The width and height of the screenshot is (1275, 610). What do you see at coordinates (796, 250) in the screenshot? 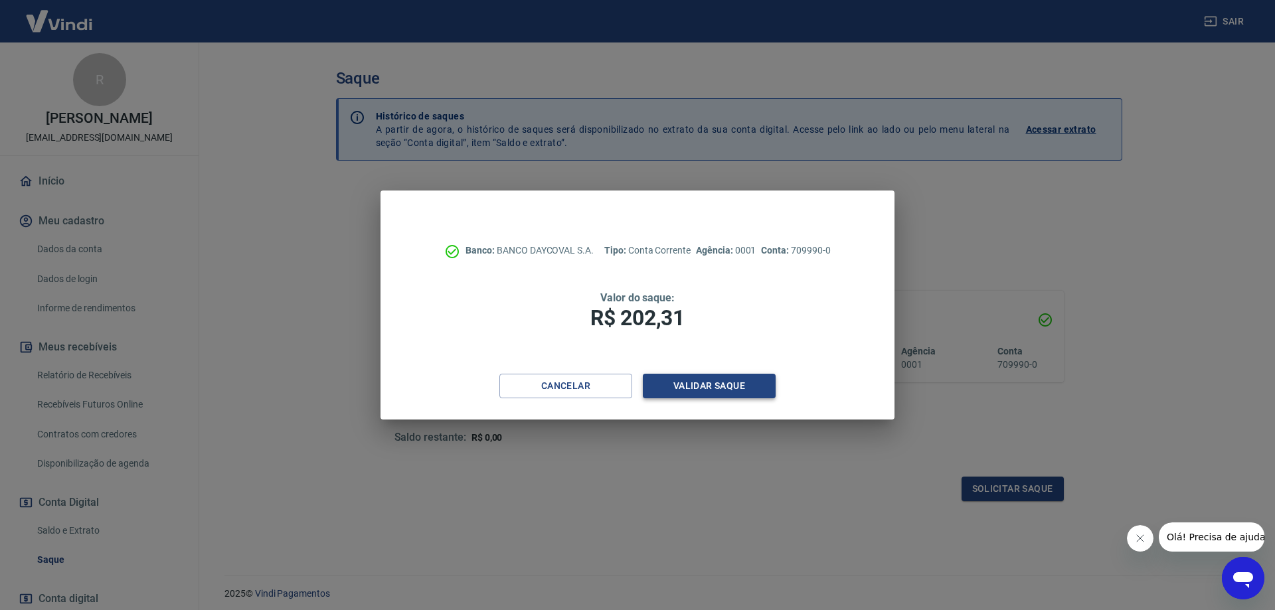
I see `p: 709990-0` at bounding box center [796, 250].